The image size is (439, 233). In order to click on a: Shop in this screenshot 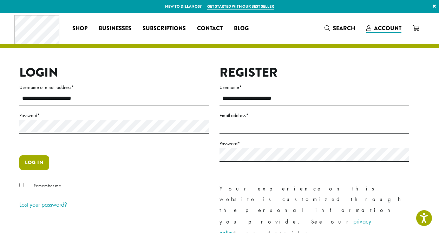, I will do `click(80, 28)`.